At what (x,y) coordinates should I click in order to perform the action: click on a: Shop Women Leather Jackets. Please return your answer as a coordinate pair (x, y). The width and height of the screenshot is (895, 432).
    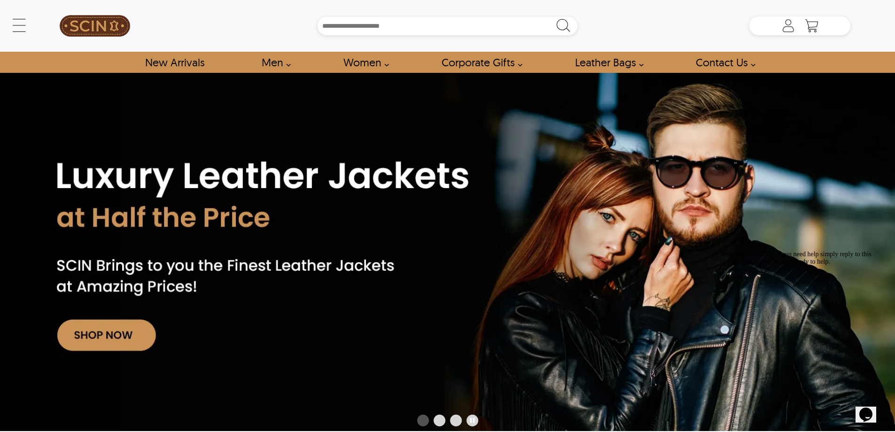
    Looking at the image, I should click on (363, 62).